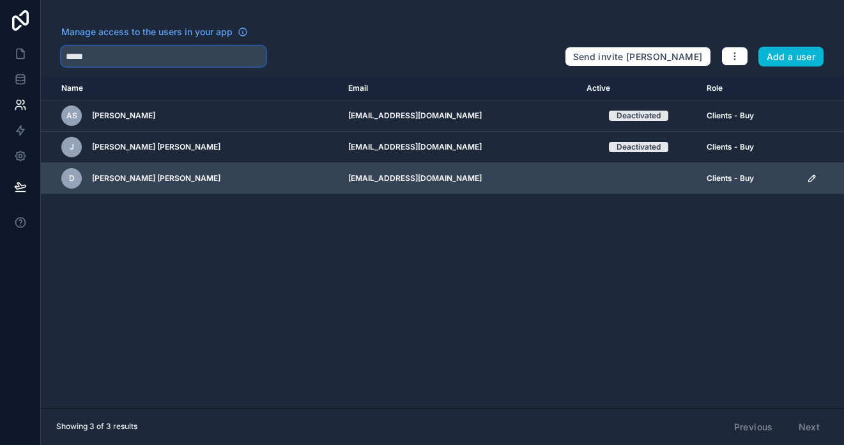 Image resolution: width=844 pixels, height=445 pixels. I want to click on th: Role, so click(749, 88).